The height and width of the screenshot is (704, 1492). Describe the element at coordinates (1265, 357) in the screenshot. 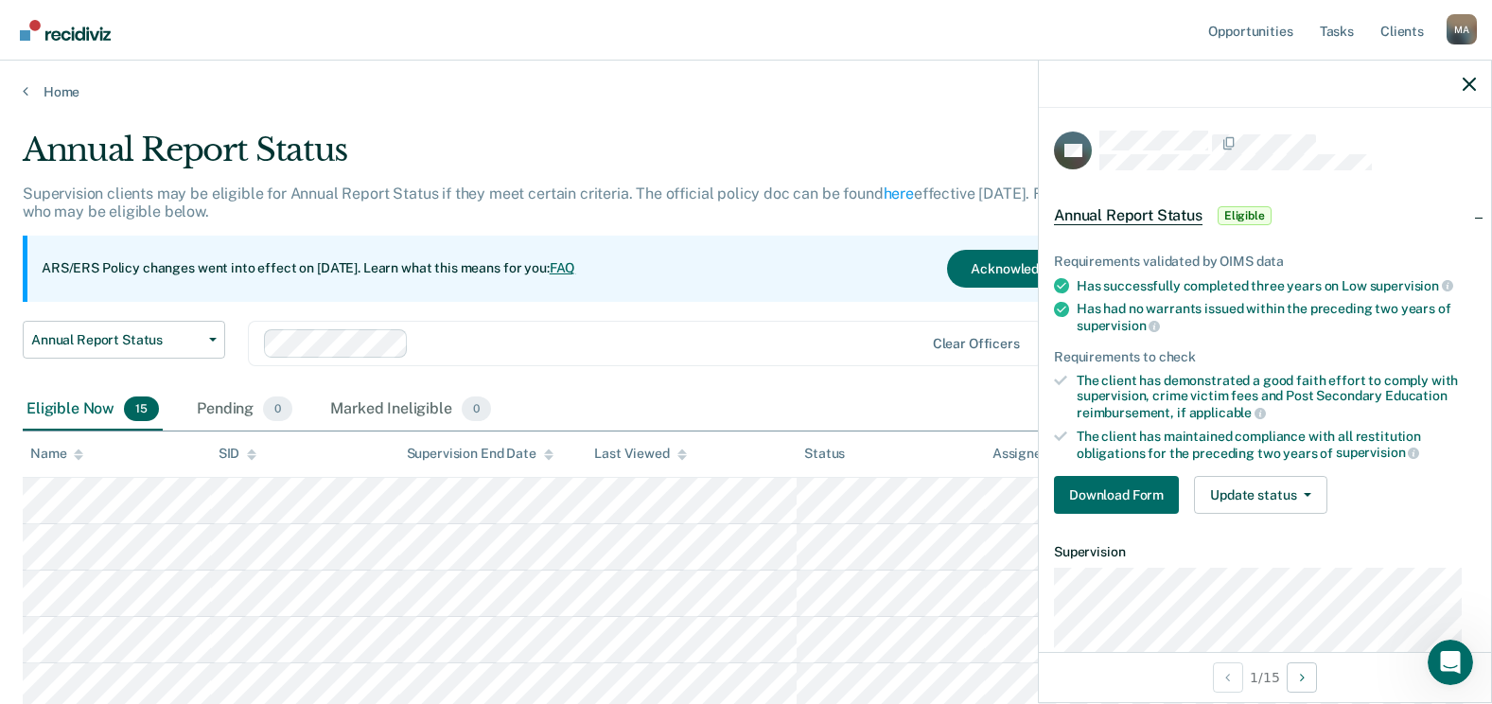

I see `div: Requirements to check` at that location.